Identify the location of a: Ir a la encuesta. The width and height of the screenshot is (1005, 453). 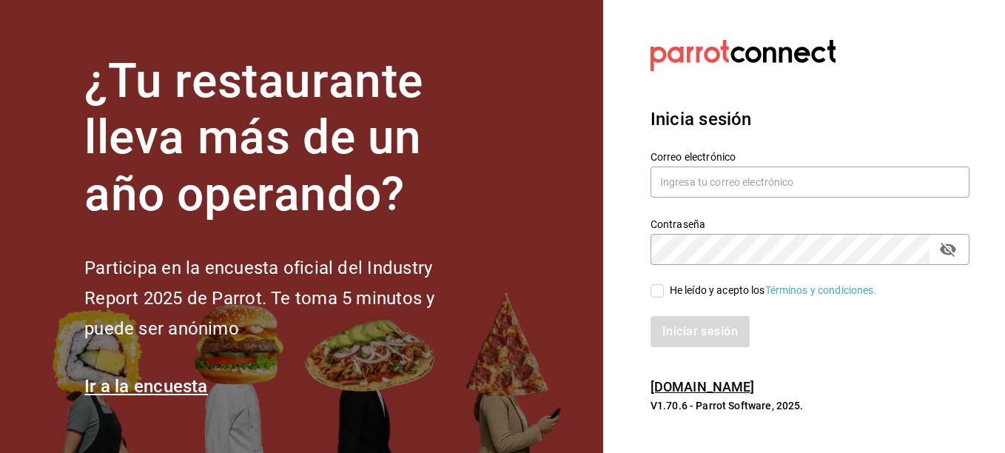
(146, 386).